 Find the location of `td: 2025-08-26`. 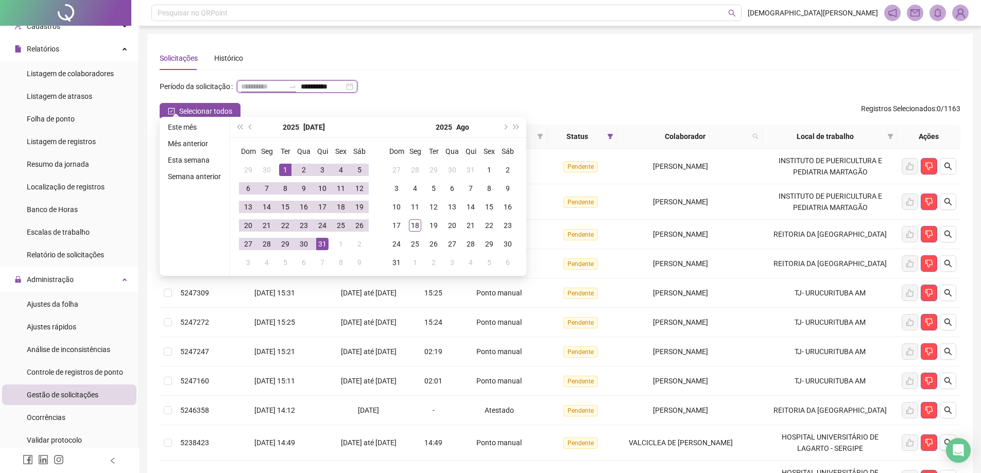

td: 2025-08-26 is located at coordinates (434, 244).